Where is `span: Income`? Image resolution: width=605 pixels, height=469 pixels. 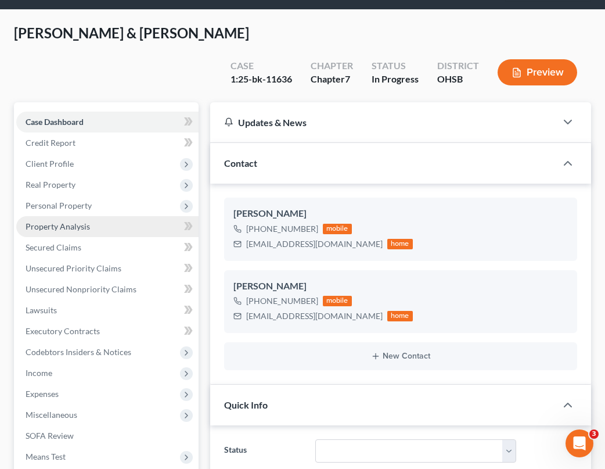 span: Income is located at coordinates (39, 372).